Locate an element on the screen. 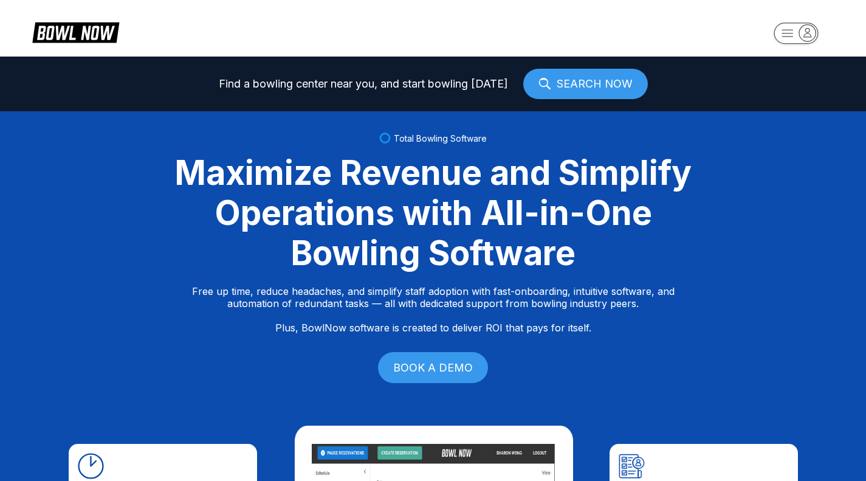  div: Maximize Revenue and Simplify Operations with All-in-One Bowling Software is located at coordinates (433, 213).